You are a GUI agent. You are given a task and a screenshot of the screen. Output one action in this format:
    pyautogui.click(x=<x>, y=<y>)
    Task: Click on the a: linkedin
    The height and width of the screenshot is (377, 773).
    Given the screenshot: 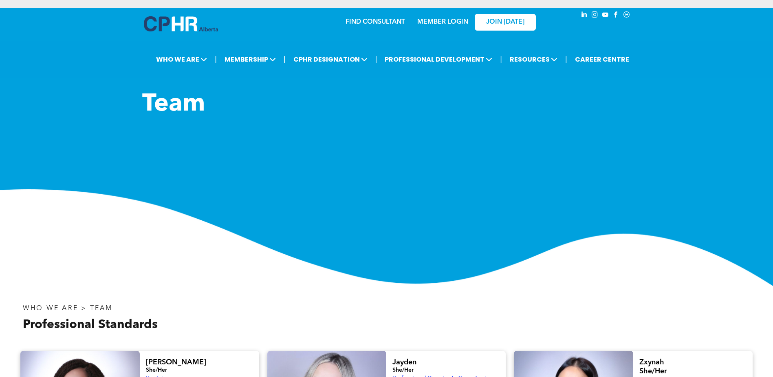 What is the action you would take?
    pyautogui.click(x=584, y=15)
    